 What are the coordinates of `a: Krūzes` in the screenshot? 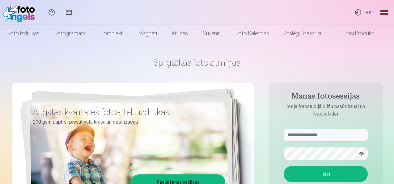 It's located at (180, 33).